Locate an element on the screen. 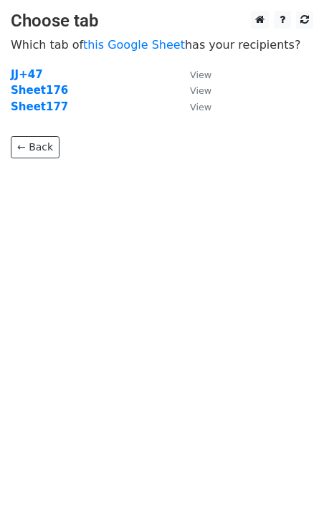 This screenshot has width=324, height=513. a: ← Back is located at coordinates (35, 147).